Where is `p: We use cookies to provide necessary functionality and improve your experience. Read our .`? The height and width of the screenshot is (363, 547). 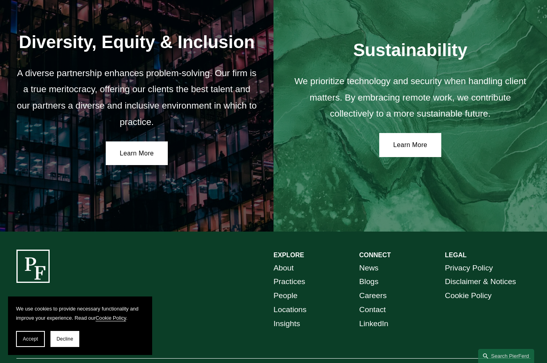
p: We use cookies to provide necessary functionality and improve your experience. Read our . is located at coordinates (80, 313).